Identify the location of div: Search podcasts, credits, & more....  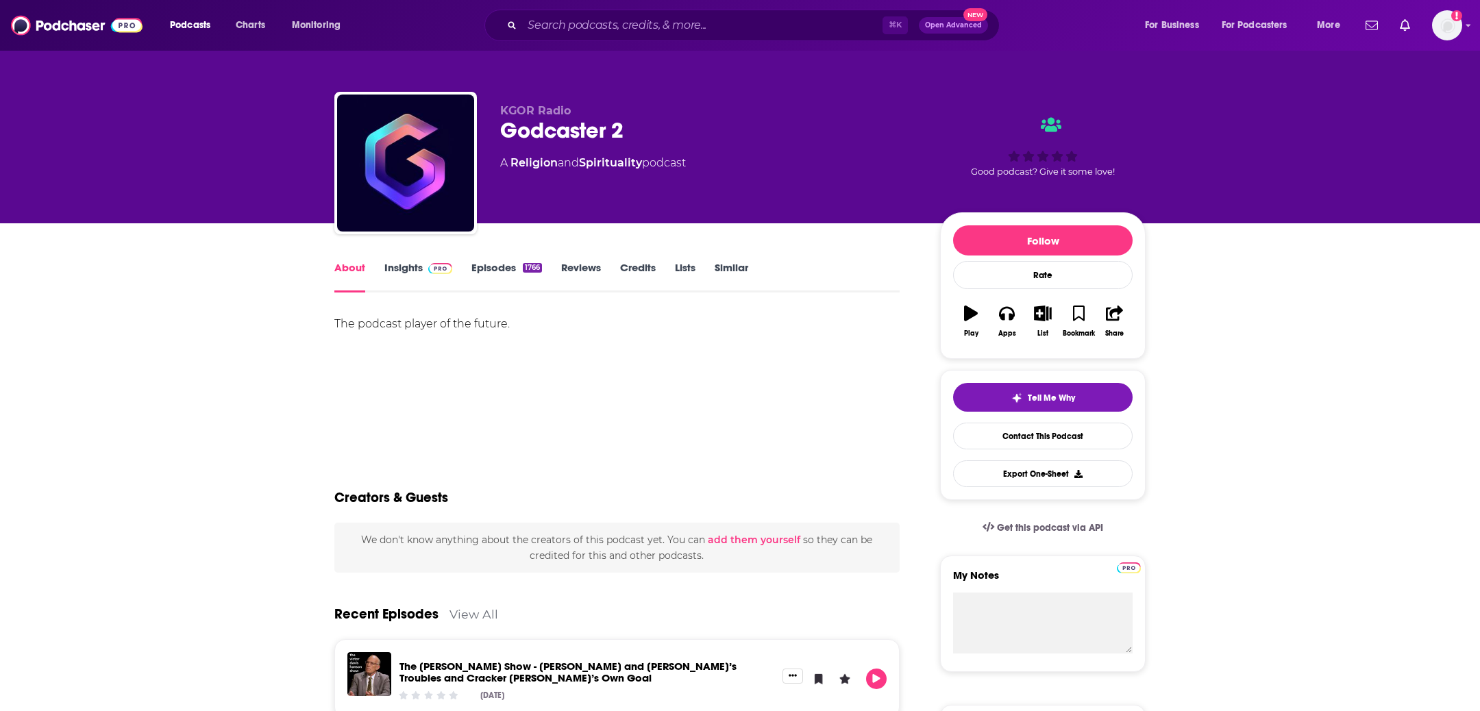
(755, 25).